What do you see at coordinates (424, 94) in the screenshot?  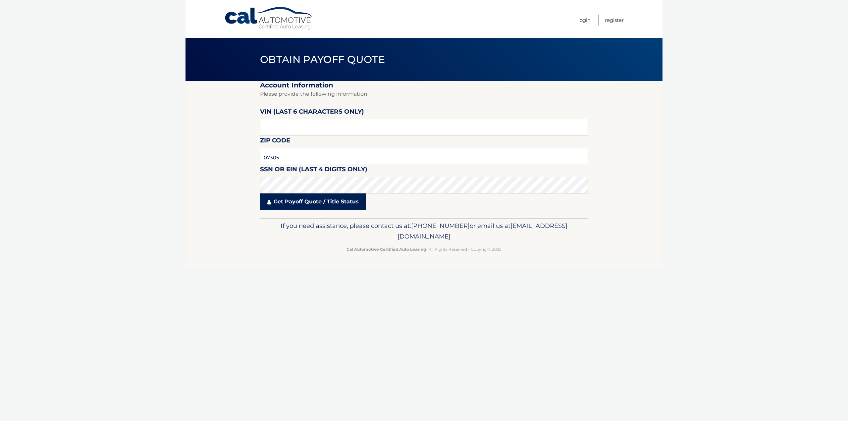 I see `p: Please provide the following information.` at bounding box center [424, 94].